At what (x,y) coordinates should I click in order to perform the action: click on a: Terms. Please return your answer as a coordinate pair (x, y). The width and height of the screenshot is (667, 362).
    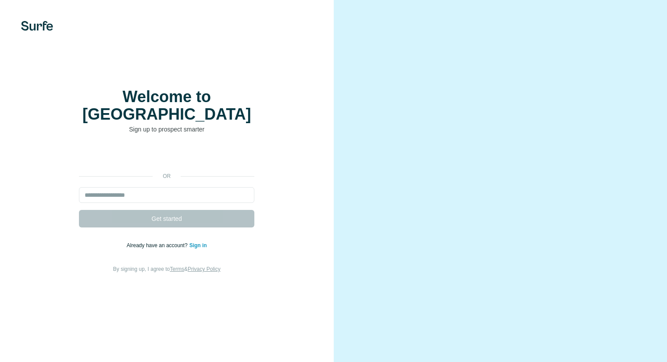
    Looking at the image, I should click on (177, 269).